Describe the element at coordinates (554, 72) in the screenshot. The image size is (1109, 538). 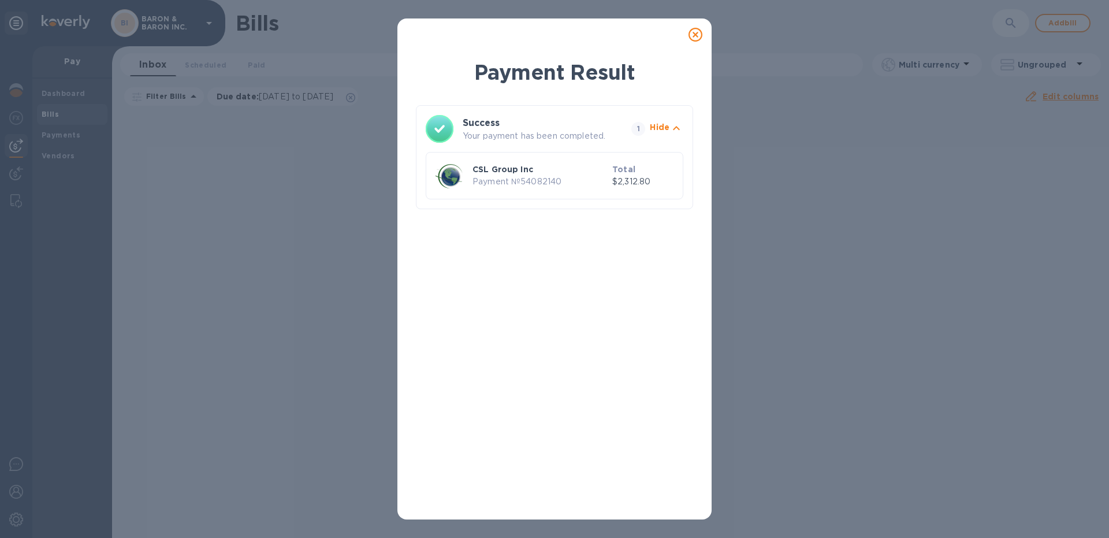
I see `h1: Payment Result` at that location.